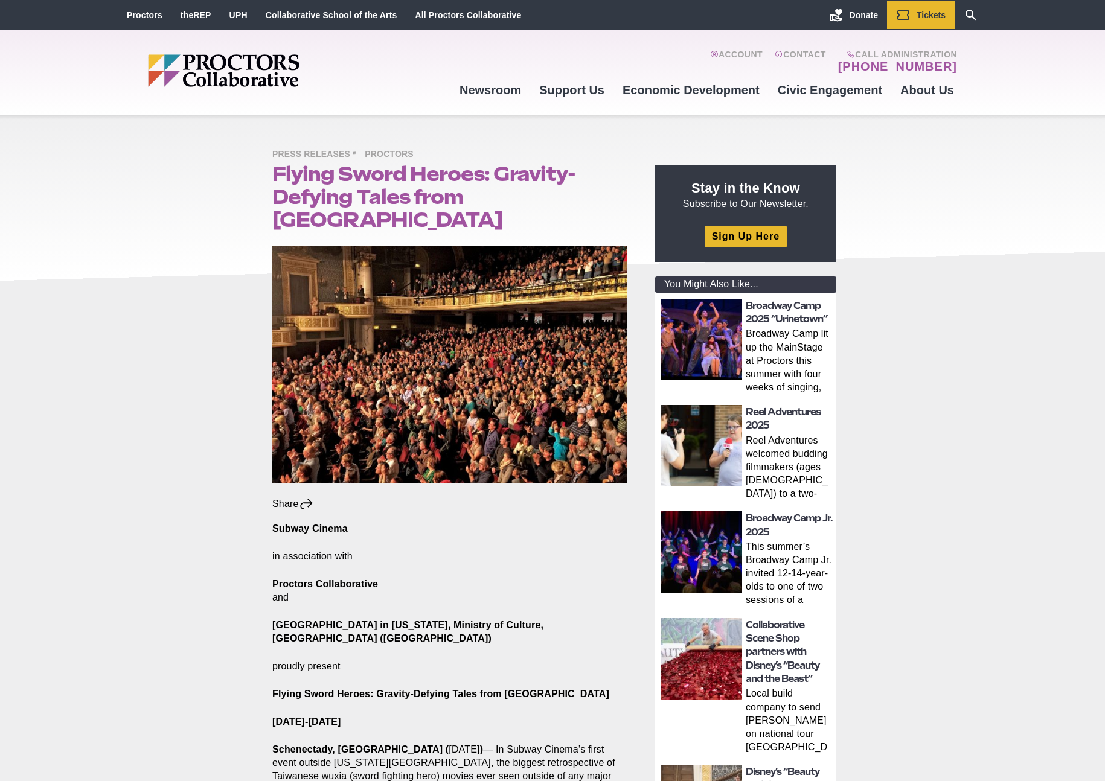 This screenshot has width=1105, height=781. I want to click on a: theREP, so click(196, 15).